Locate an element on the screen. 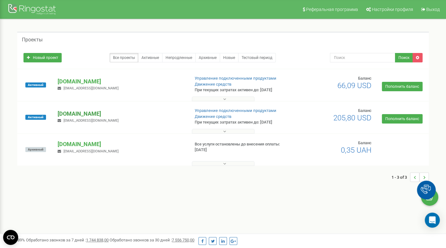 The width and height of the screenshot is (446, 248). a: Архивные is located at coordinates (208, 58).